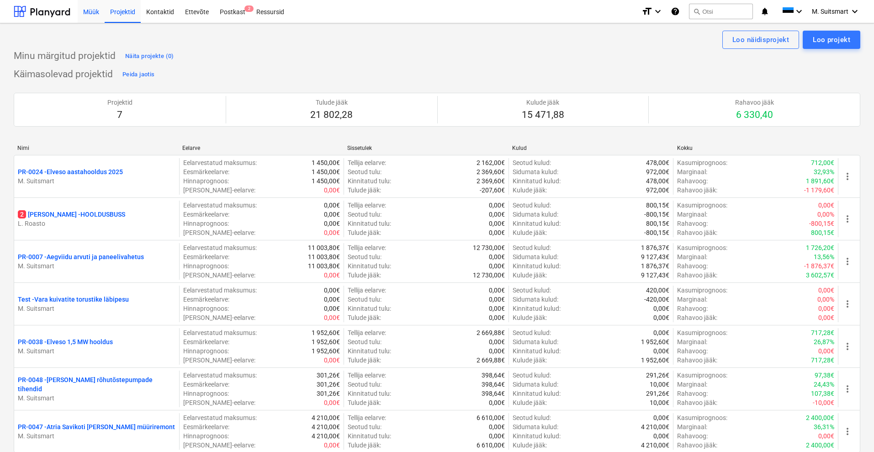 The height and width of the screenshot is (452, 874). What do you see at coordinates (822, 163) in the screenshot?
I see `p: 712,00€` at bounding box center [822, 163].